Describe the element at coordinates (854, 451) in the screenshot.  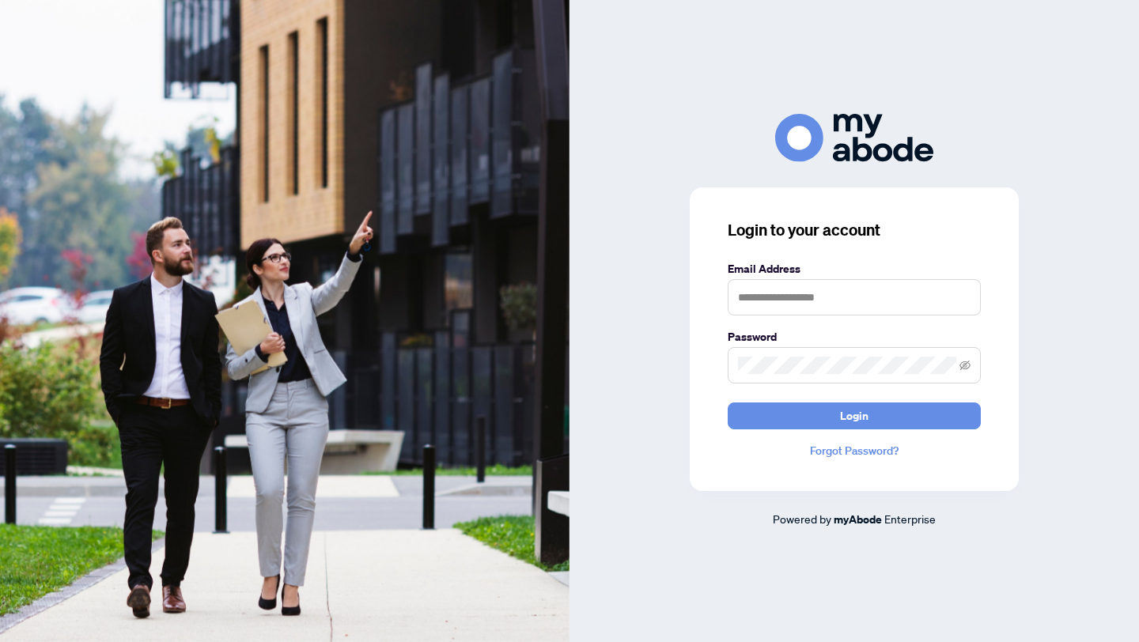
I see `a: Forgot Password?` at that location.